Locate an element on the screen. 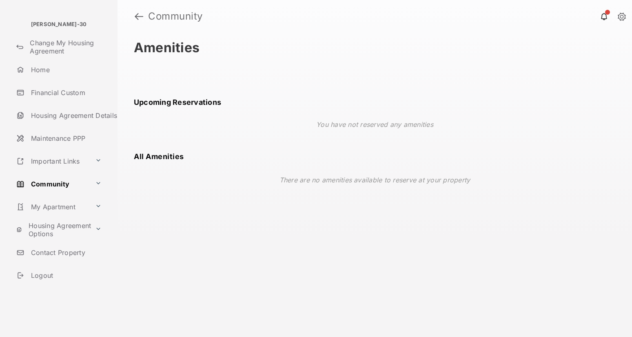  a: Home is located at coordinates (65, 70).